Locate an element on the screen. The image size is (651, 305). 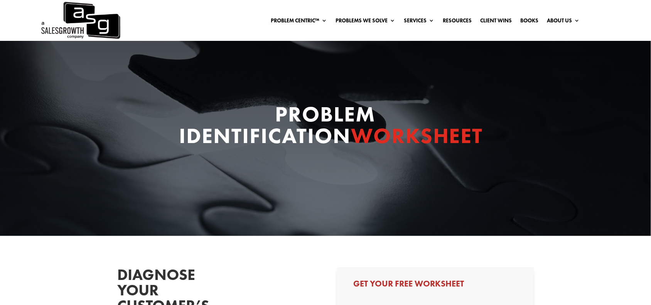
a: Books is located at coordinates (529, 22).